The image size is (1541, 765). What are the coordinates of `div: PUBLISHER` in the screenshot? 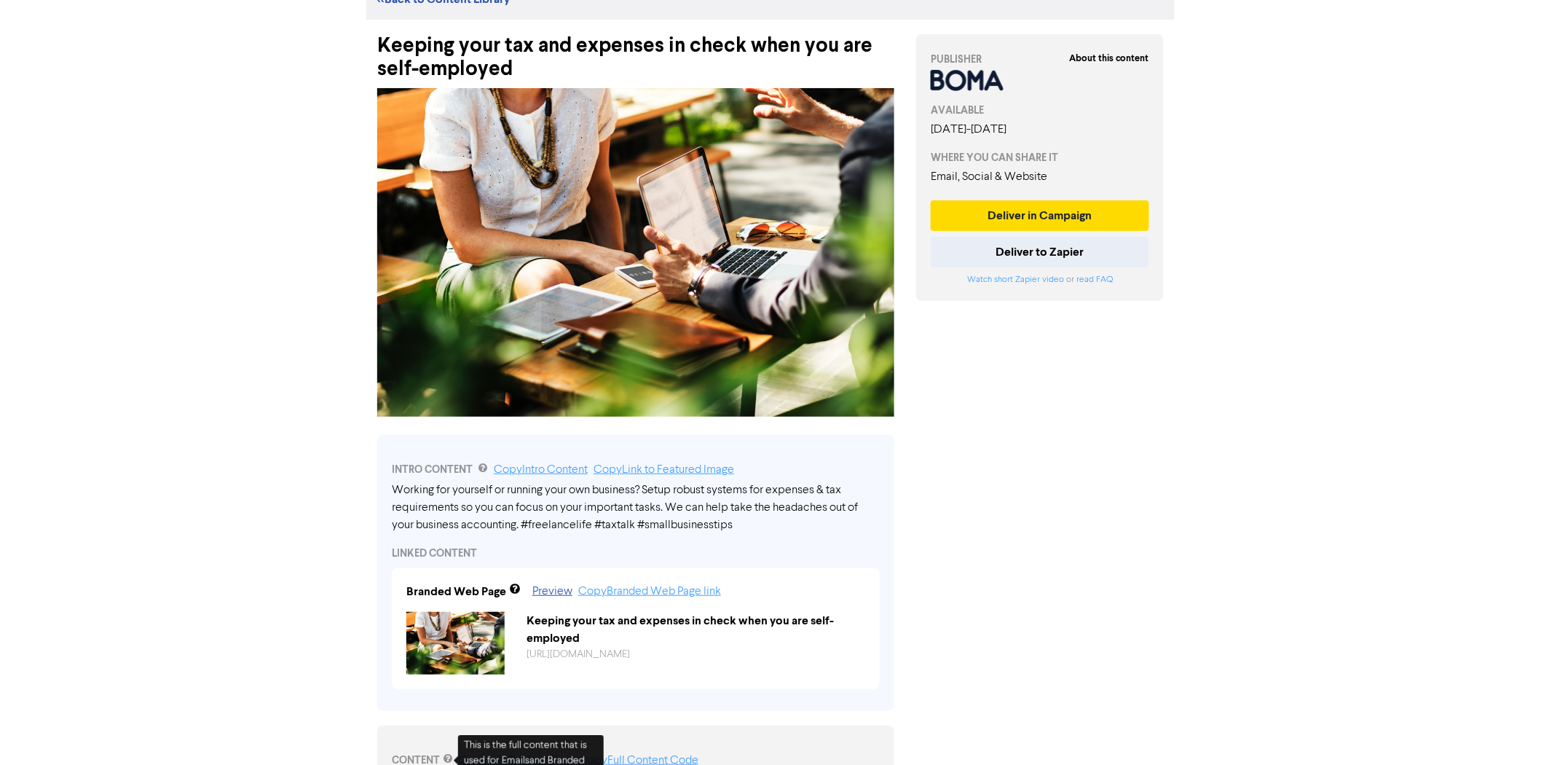 It's located at (1040, 59).